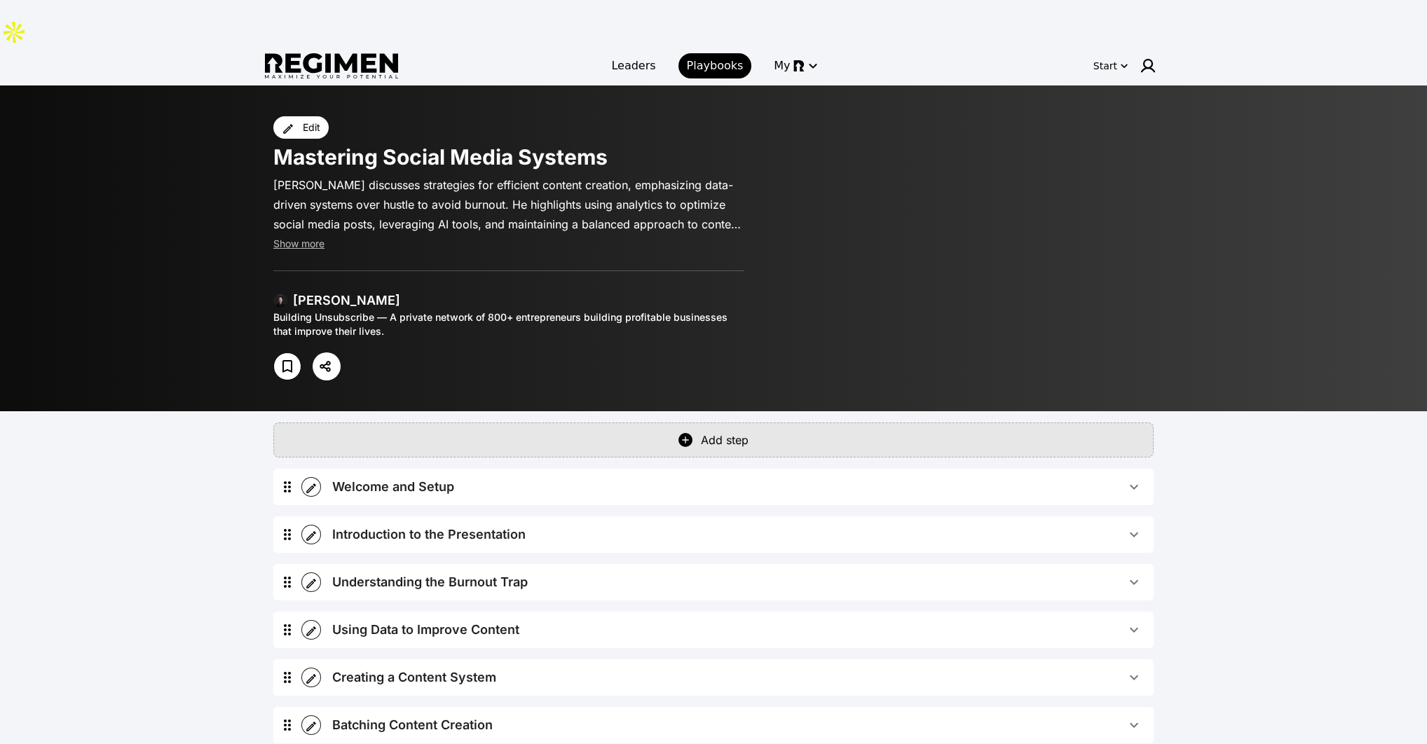 This screenshot has height=744, width=1427. Describe the element at coordinates (737, 725) in the screenshot. I see `button: Batching Content Creation` at that location.